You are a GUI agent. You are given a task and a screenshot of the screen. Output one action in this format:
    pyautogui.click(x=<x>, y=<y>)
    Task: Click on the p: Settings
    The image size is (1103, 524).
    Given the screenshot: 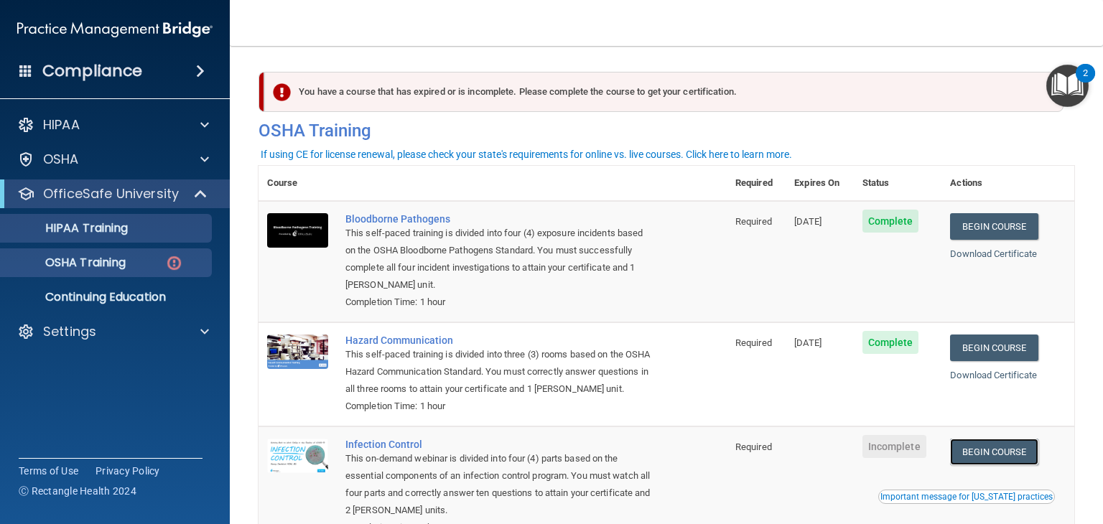 What is the action you would take?
    pyautogui.click(x=70, y=332)
    